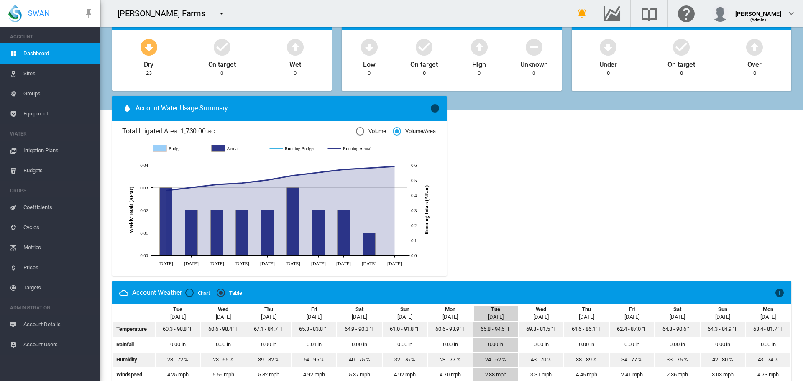  What do you see at coordinates (608, 63) in the screenshot?
I see `div: Under` at bounding box center [608, 63].